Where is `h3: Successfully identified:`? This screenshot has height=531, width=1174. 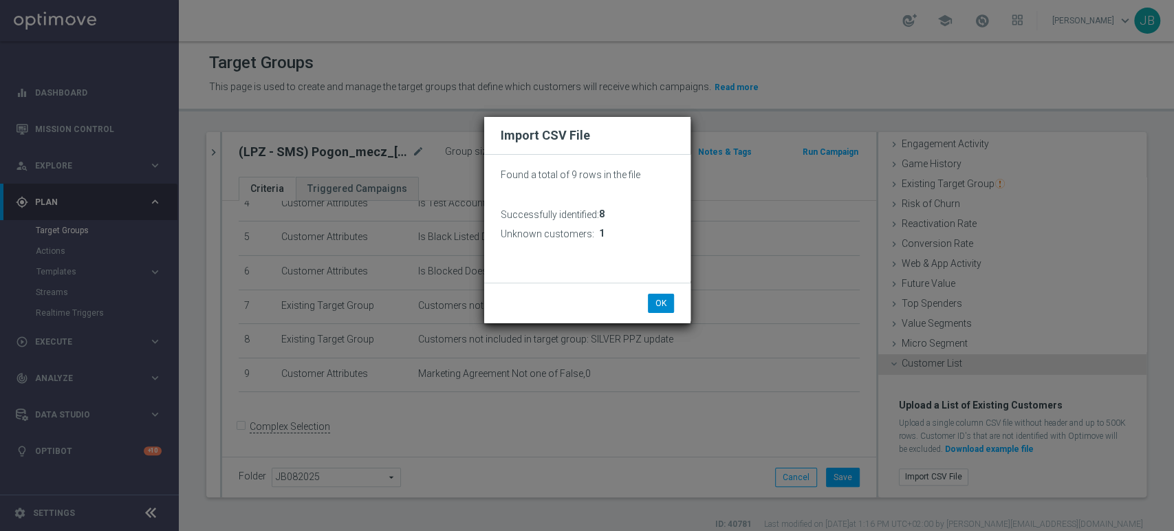
h3: Successfully identified: is located at coordinates (550, 215).